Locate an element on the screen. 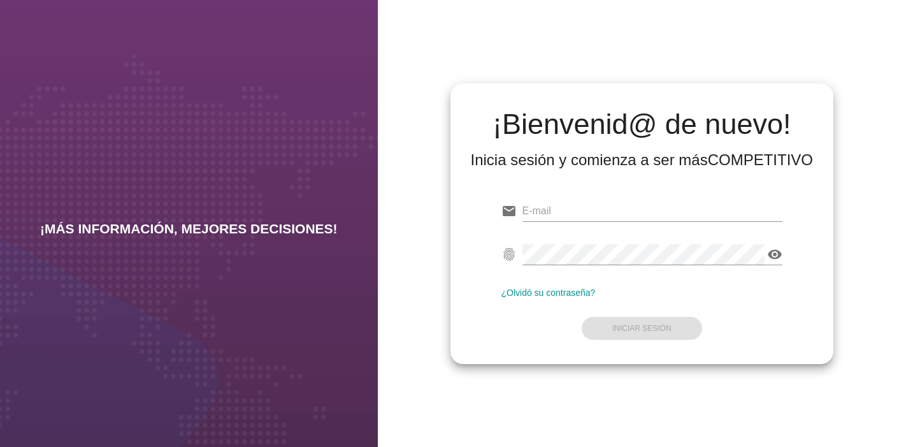  div: Inicia sesión y comienza a ser más is located at coordinates (642, 160).